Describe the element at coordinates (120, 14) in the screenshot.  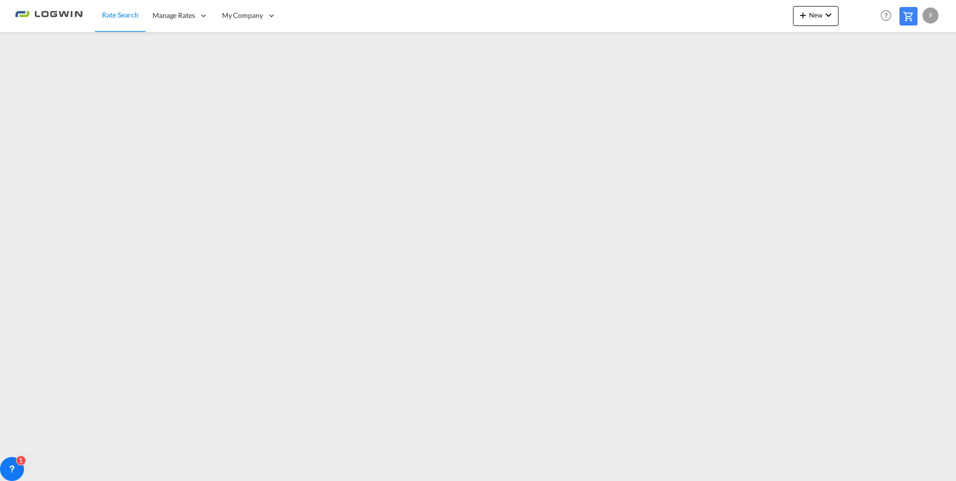
I see `span: Rate Search` at that location.